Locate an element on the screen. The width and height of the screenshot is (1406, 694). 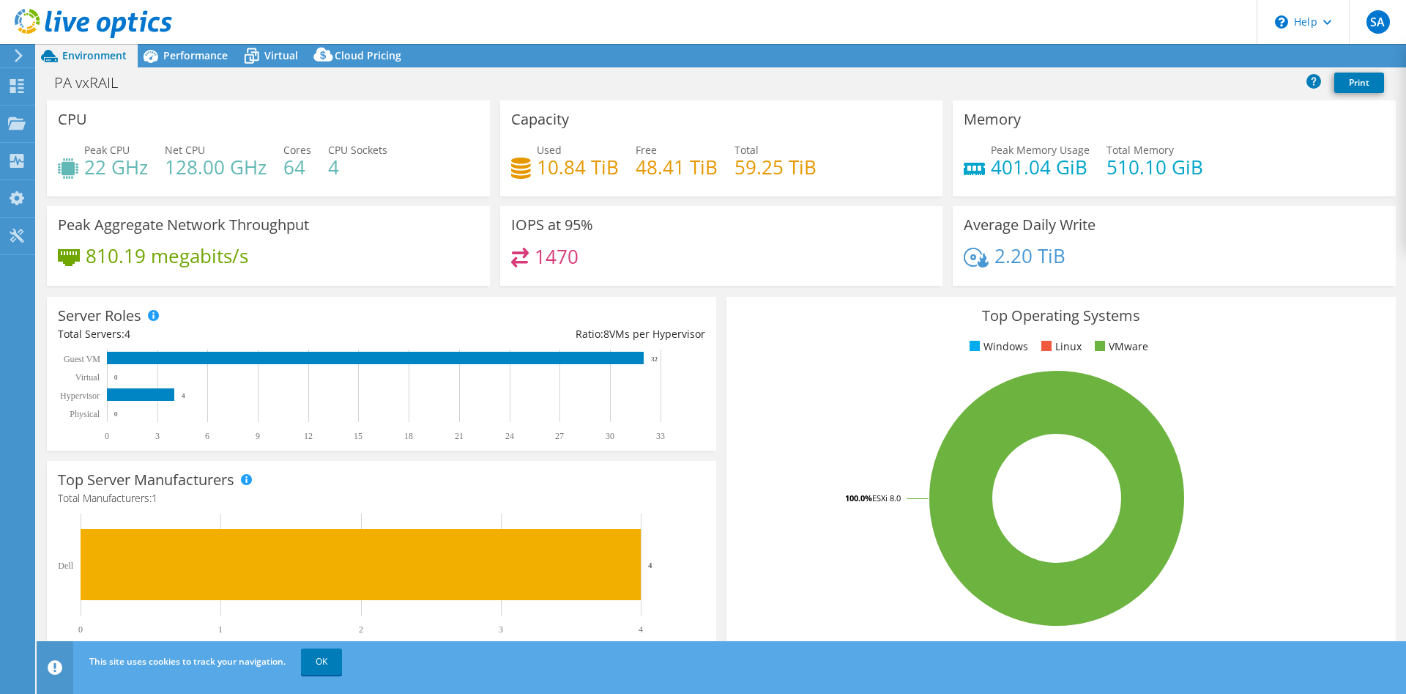
h4: 4 is located at coordinates (357, 167).